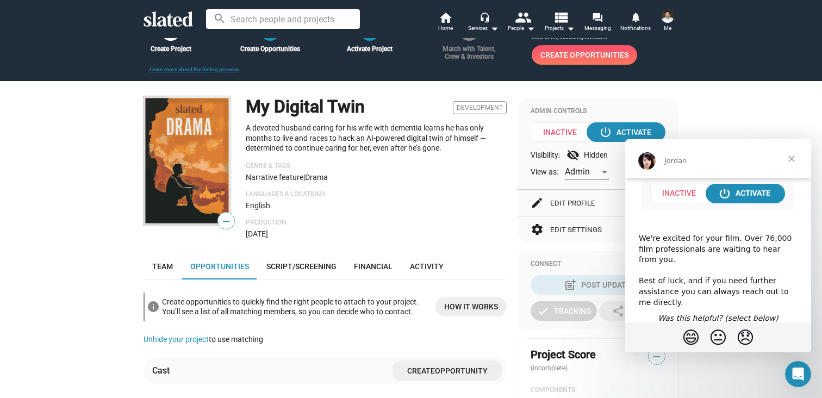 The width and height of the screenshot is (822, 398). What do you see at coordinates (325, 339) in the screenshot?
I see `div: to use matching` at bounding box center [325, 339].